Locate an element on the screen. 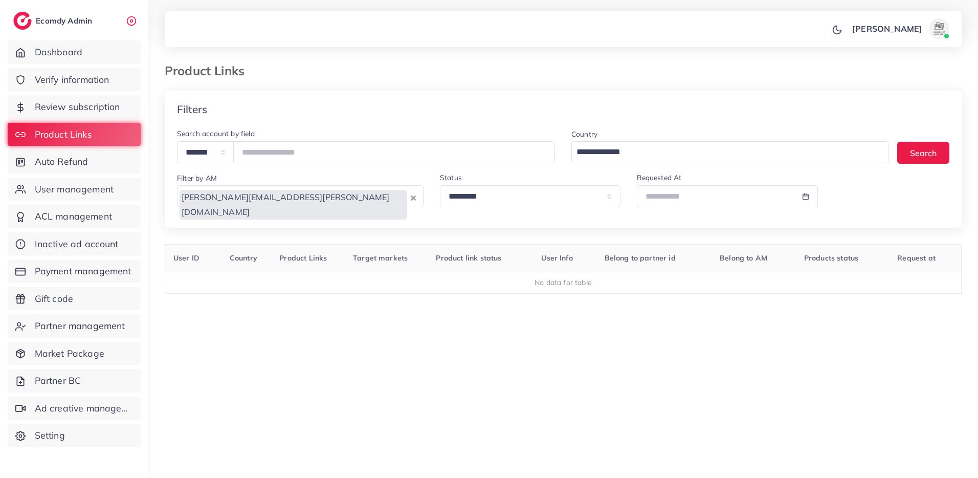  span: Payment management is located at coordinates (83, 271).